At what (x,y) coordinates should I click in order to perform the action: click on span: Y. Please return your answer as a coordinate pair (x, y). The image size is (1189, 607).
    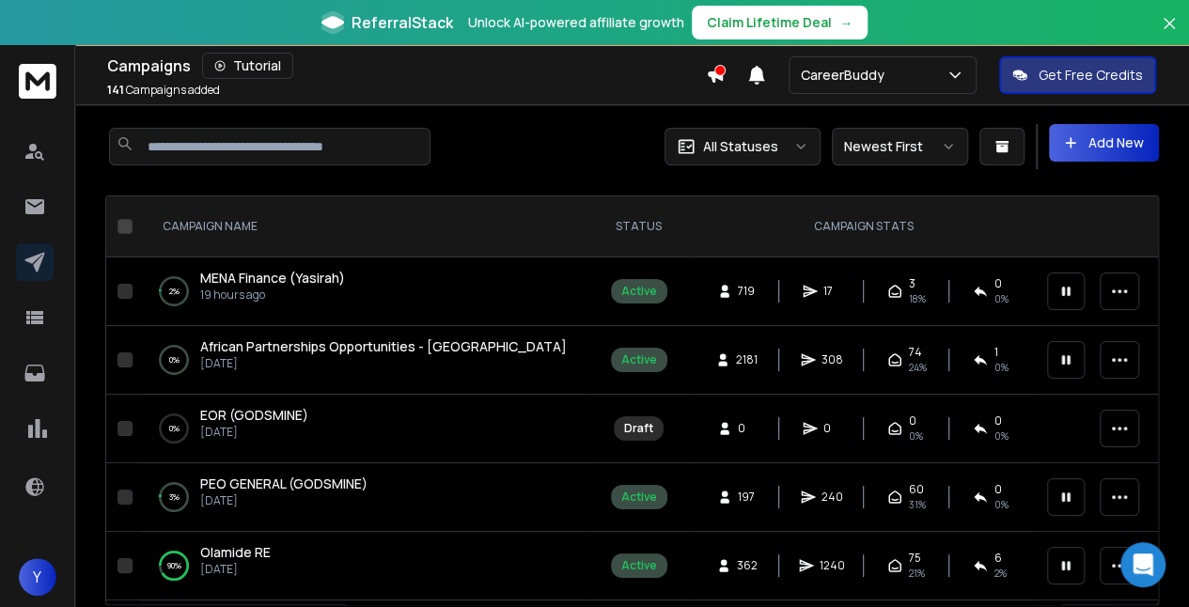
    Looking at the image, I should click on (38, 577).